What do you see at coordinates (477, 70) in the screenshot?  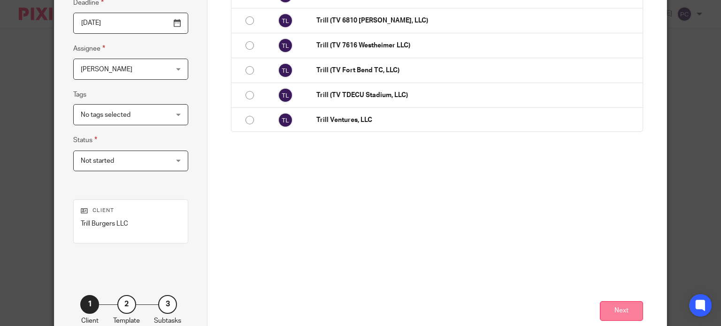 I see `p: Trill (TV Fort Bend TC, LLC)` at bounding box center [477, 70].